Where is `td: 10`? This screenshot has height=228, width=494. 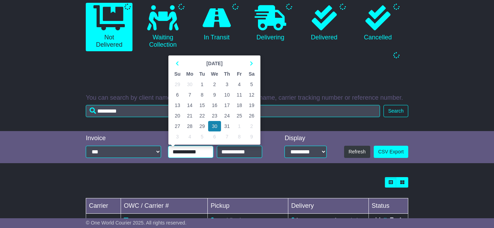
td: 10 is located at coordinates (227, 95).